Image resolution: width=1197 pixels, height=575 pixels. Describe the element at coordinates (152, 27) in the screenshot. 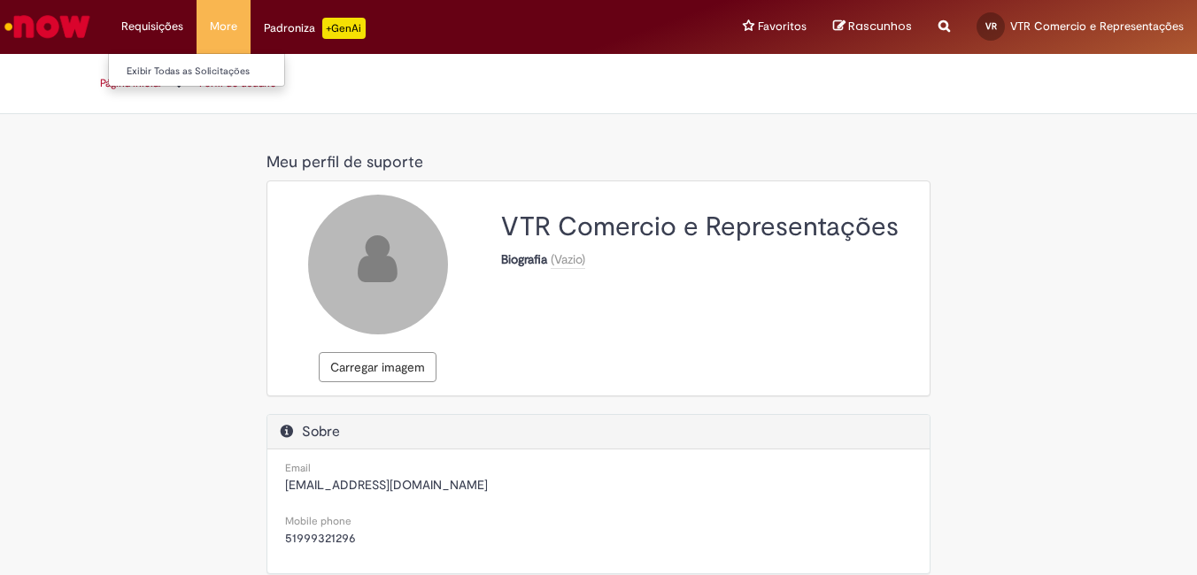

I see `span: Requisições` at that location.